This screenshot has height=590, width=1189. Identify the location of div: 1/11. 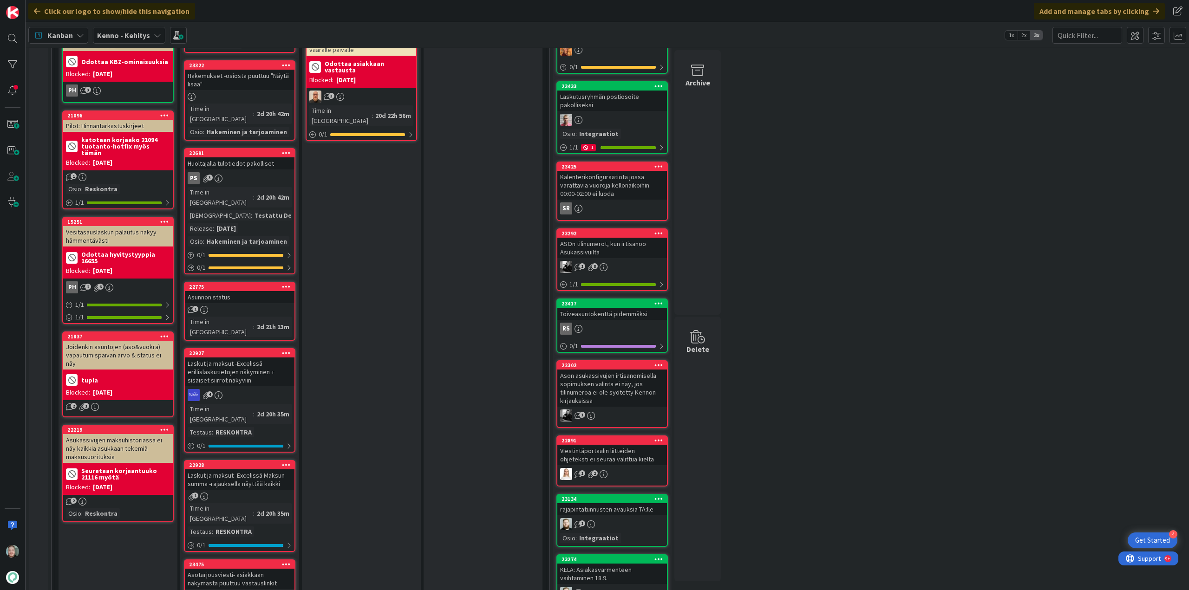
(612, 147).